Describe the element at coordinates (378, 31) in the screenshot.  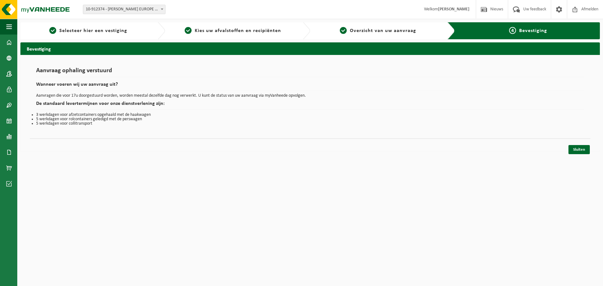
I see `a: 3Overzicht van uw aanvraag` at that location.